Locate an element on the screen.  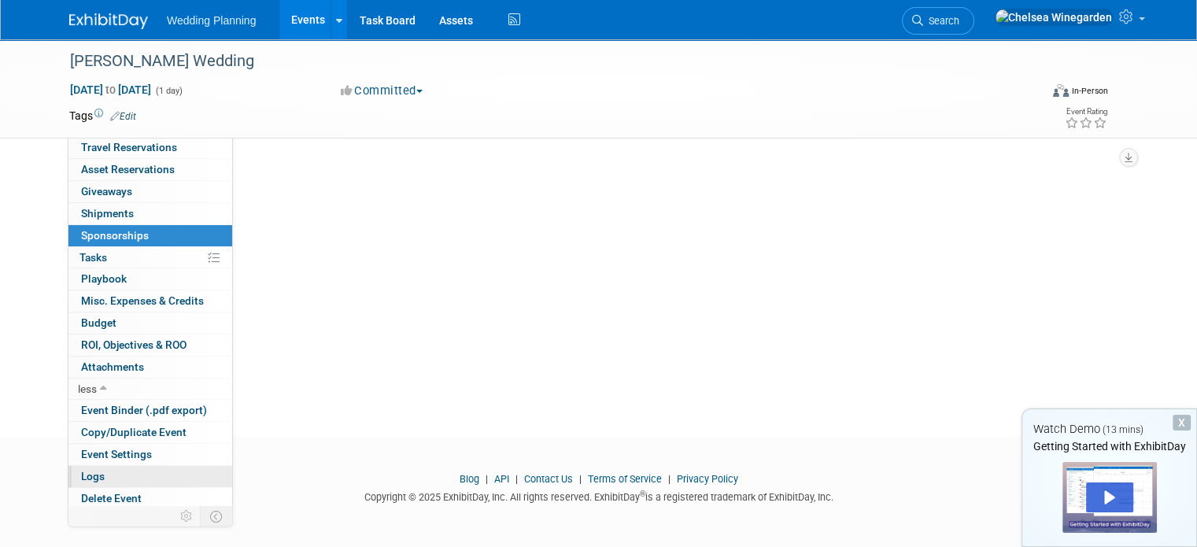
div: Watch Demo is located at coordinates (1109, 429).